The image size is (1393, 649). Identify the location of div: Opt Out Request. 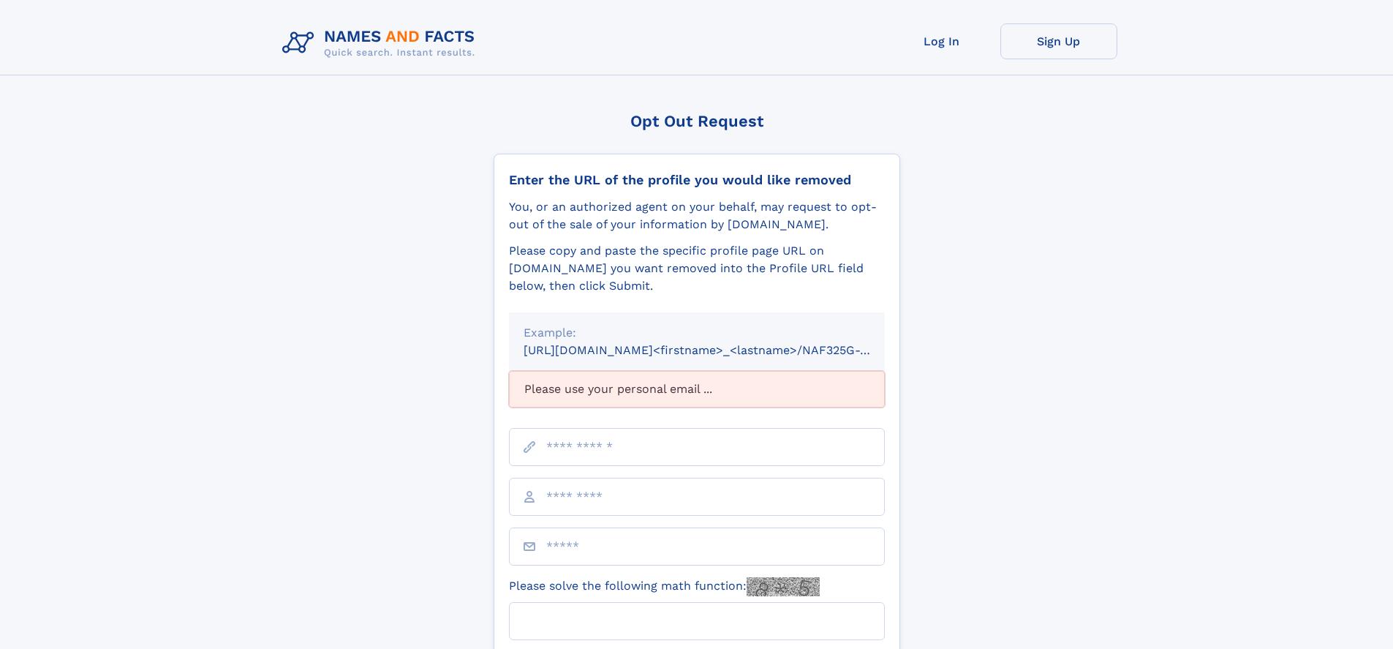
(697, 121).